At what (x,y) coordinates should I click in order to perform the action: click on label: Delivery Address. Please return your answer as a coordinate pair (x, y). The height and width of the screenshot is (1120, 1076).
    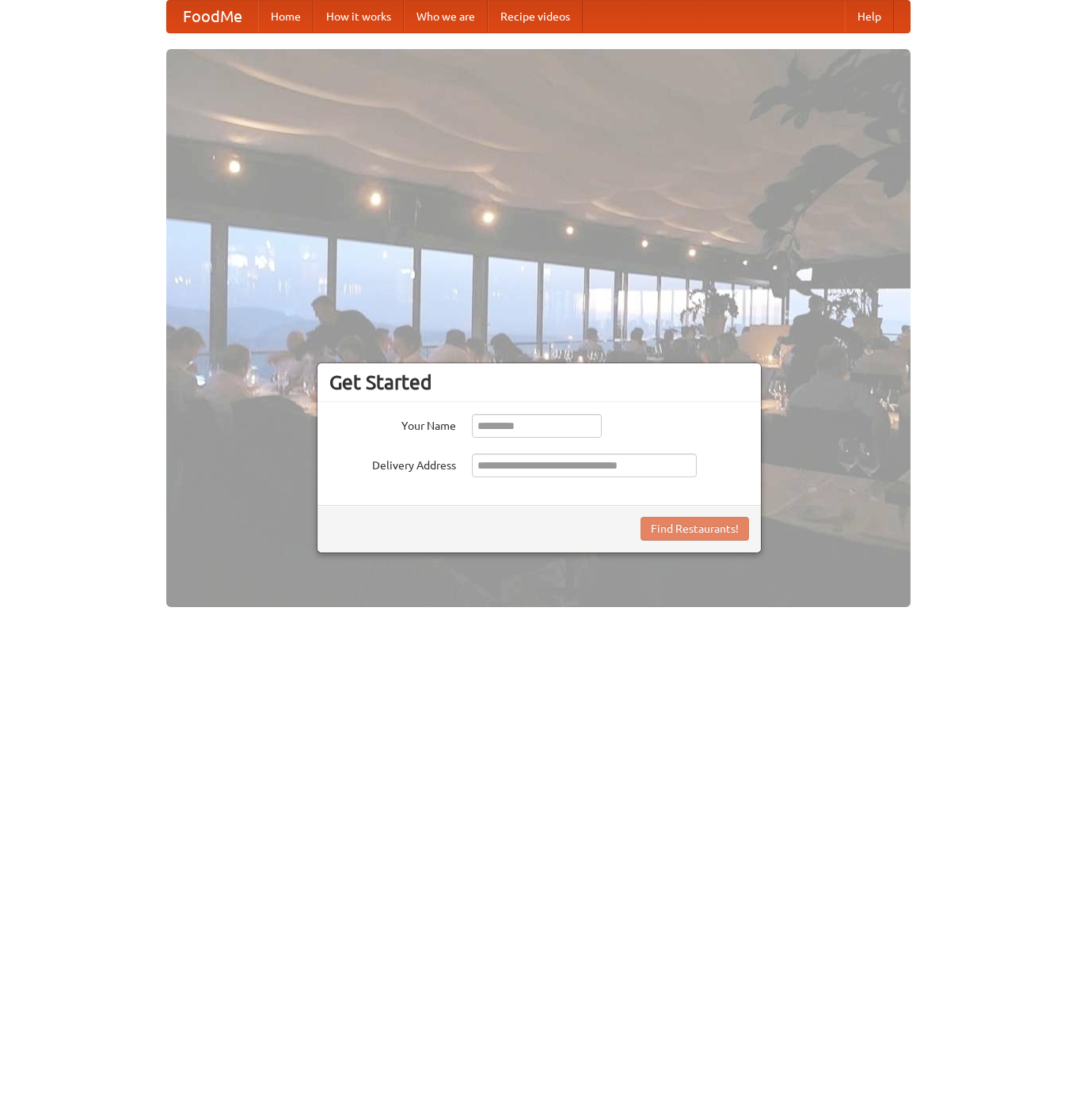
    Looking at the image, I should click on (393, 464).